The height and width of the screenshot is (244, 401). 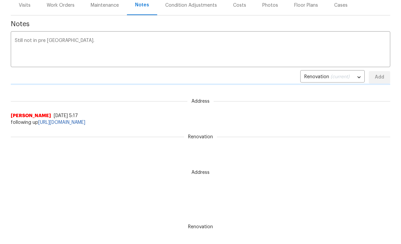 What do you see at coordinates (105, 5) in the screenshot?
I see `div: Maintenance` at bounding box center [105, 5].